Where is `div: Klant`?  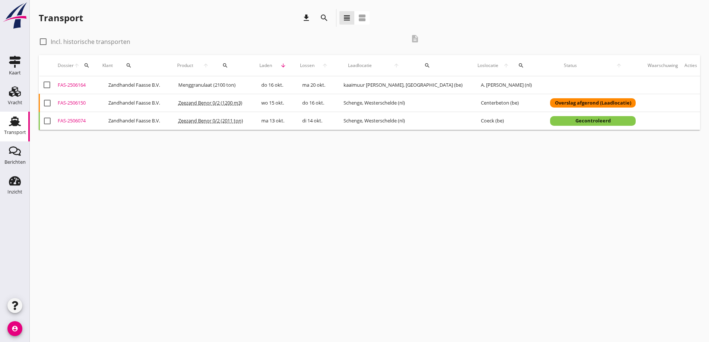
div: Klant is located at coordinates (134, 66).